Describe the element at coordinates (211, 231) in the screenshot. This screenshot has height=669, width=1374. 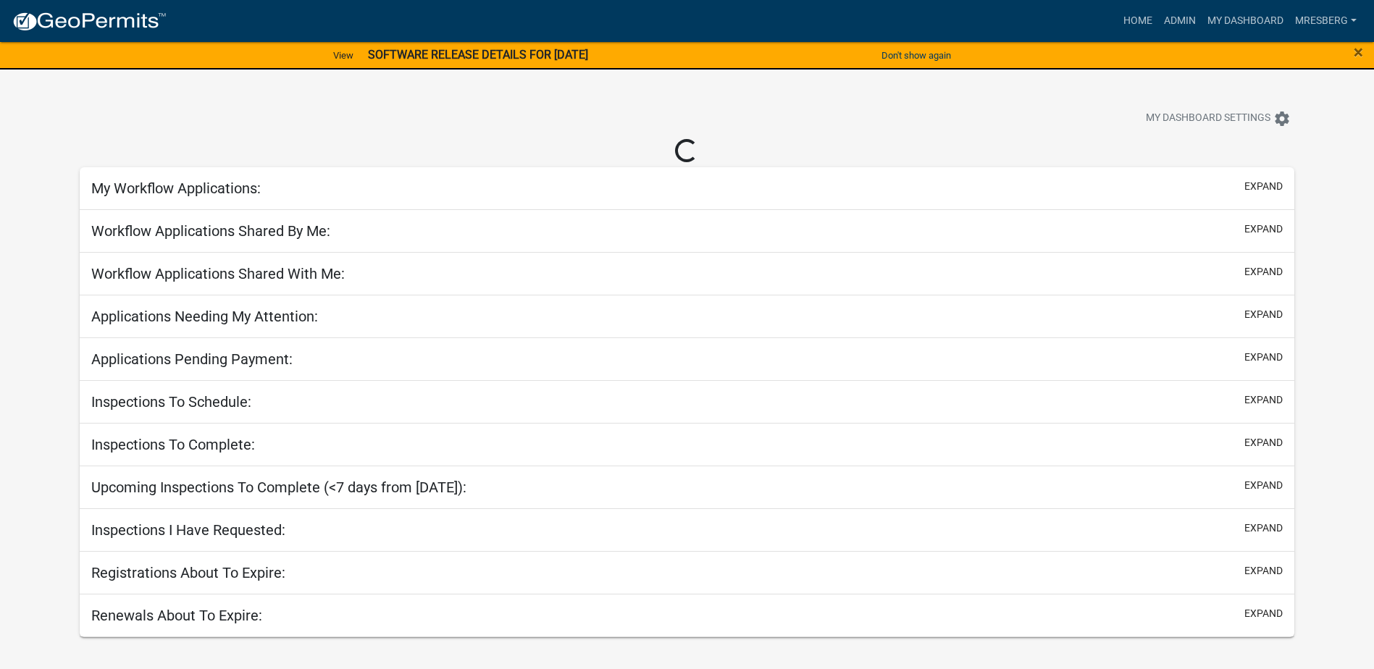
I see `h5: Workflow Applications Shared By Me:` at that location.